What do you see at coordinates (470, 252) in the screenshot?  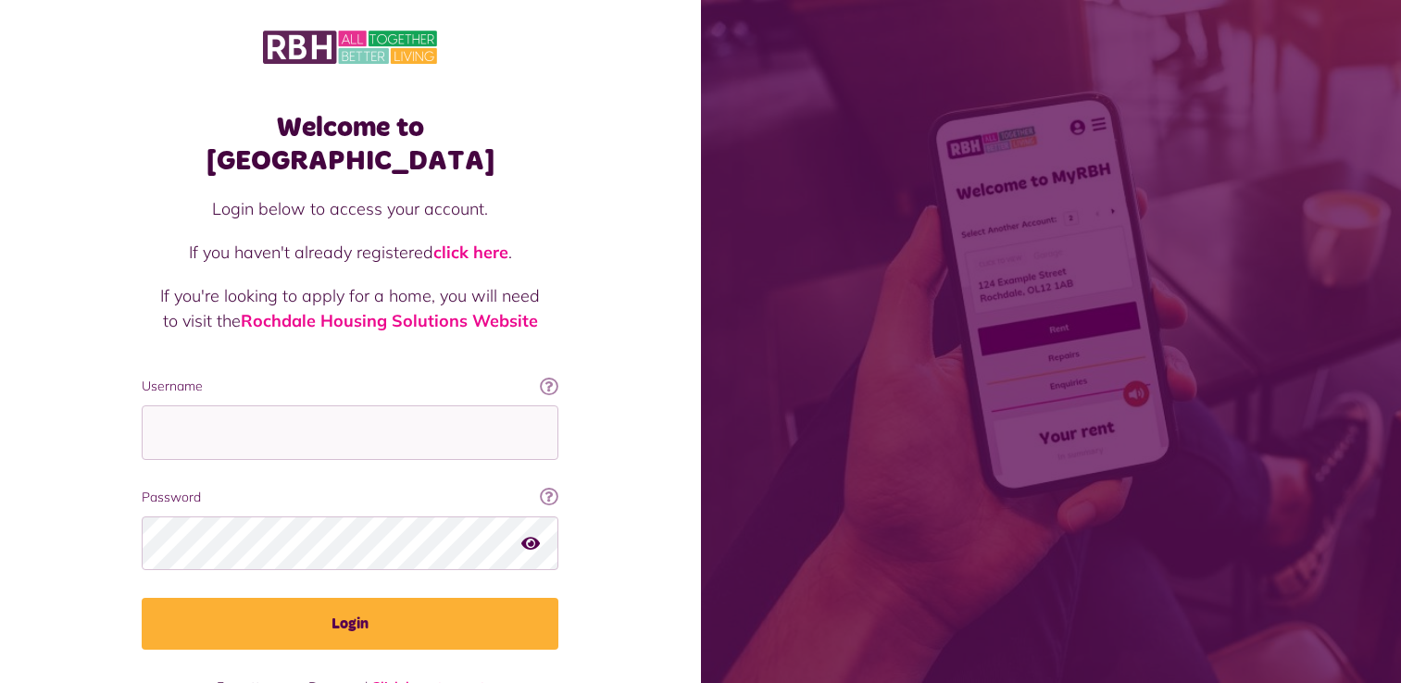 I see `a: click here` at bounding box center [470, 252].